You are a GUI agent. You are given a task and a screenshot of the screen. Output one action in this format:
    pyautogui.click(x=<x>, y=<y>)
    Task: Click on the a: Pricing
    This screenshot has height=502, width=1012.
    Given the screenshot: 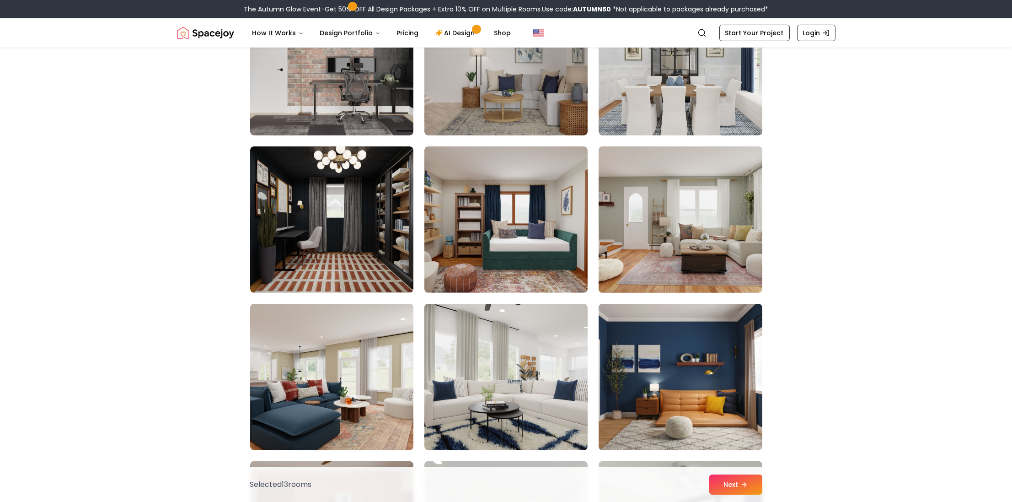 What is the action you would take?
    pyautogui.click(x=408, y=33)
    